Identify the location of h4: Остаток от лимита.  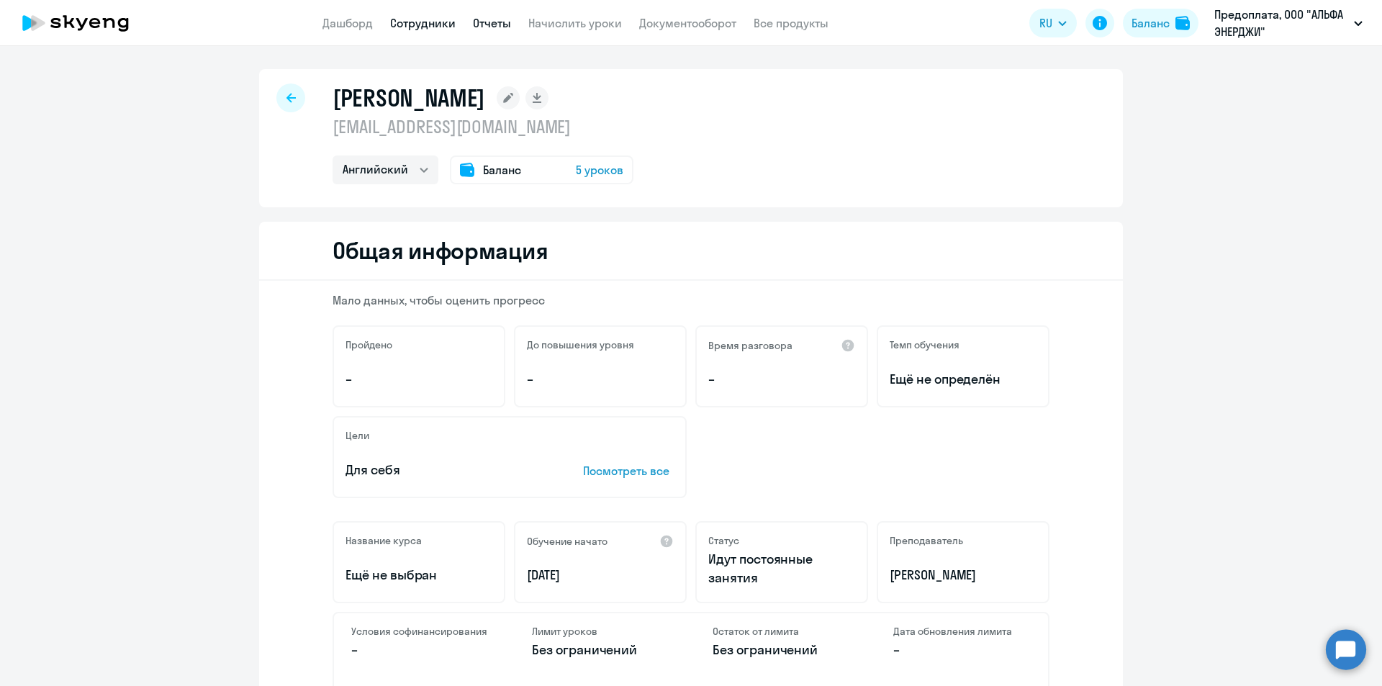
(781, 631).